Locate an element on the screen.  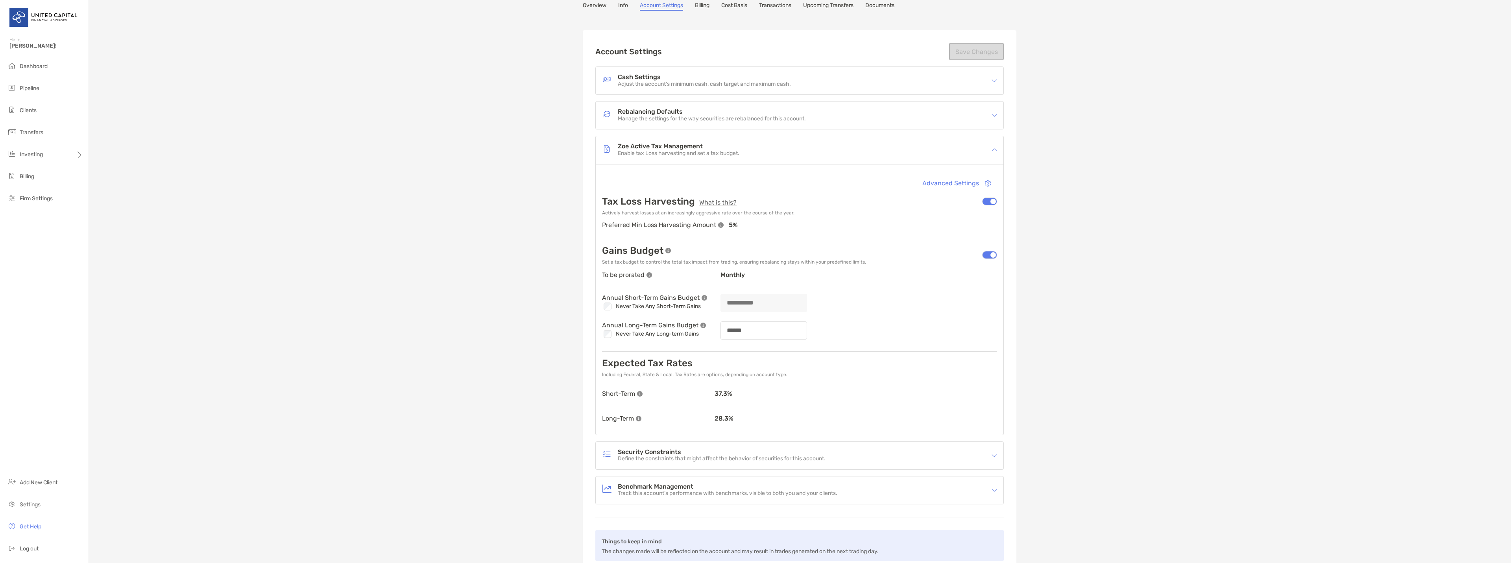
span: Settings is located at coordinates (30, 504).